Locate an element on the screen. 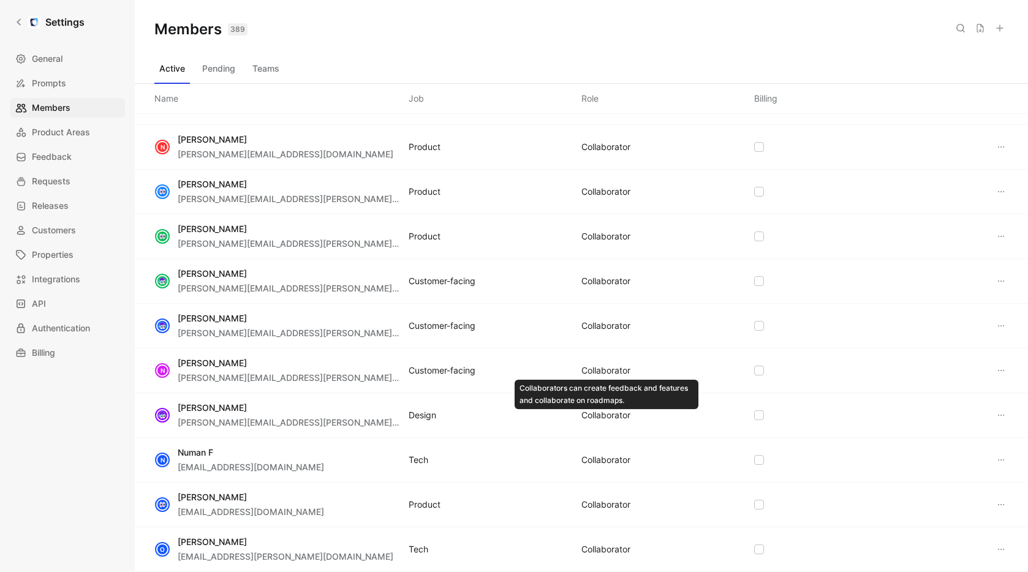  div: Job is located at coordinates (416, 99).